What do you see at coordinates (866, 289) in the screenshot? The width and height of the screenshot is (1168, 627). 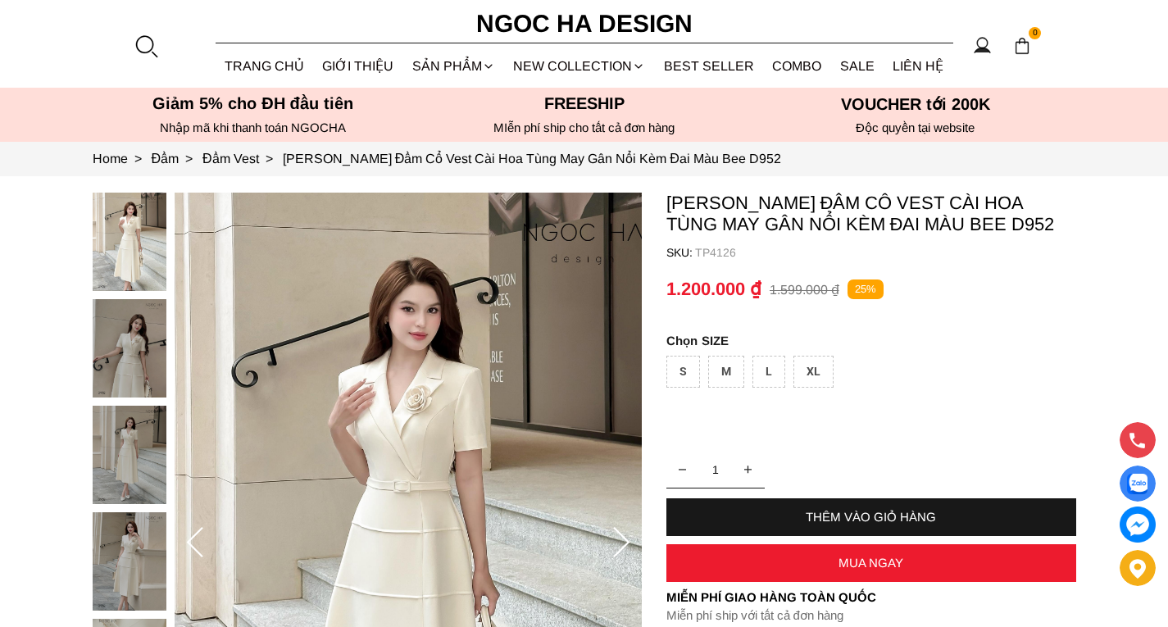 I see `p: 25%` at bounding box center [866, 289].